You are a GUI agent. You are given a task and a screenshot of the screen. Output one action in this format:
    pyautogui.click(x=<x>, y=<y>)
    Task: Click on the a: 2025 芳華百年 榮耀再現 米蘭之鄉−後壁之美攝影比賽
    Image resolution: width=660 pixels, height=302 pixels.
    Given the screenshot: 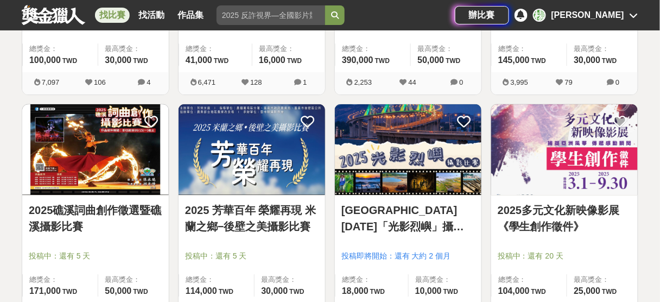 What is the action you would take?
    pyautogui.click(x=252, y=218)
    